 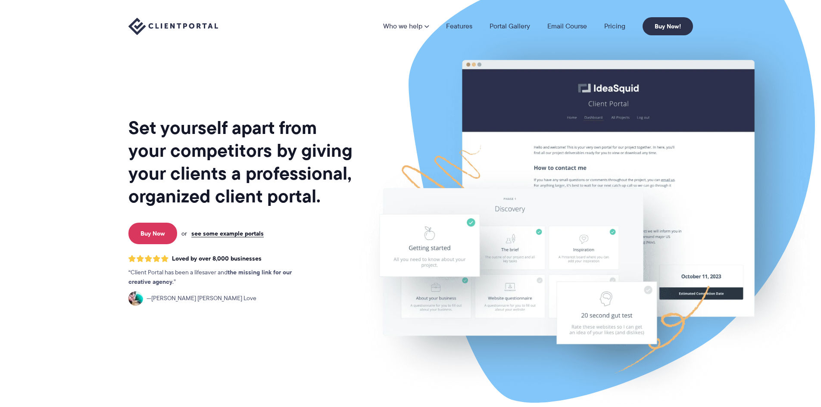 What do you see at coordinates (667, 26) in the screenshot?
I see `a: Buy Now!` at bounding box center [667, 26].